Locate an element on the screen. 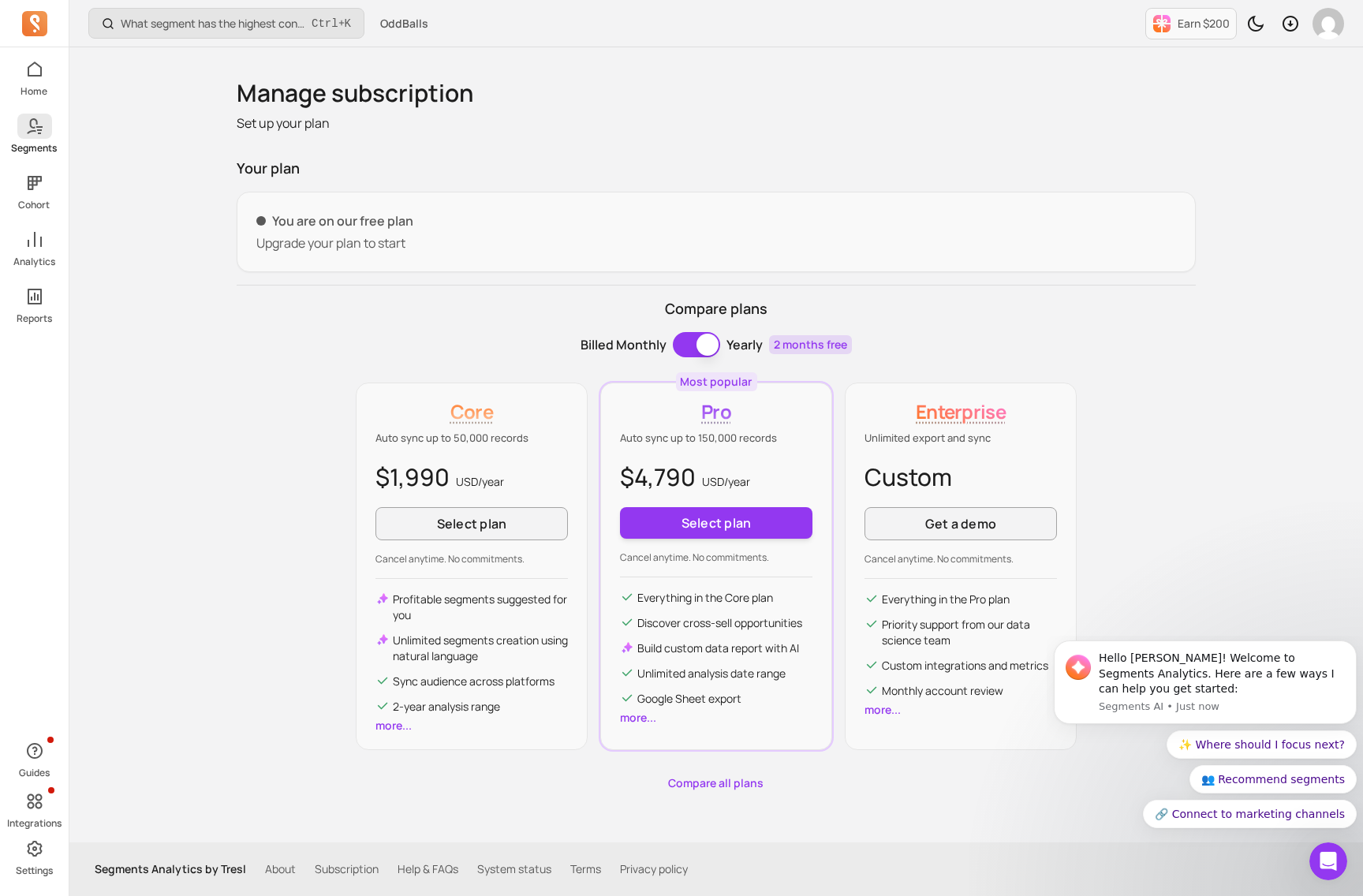 This screenshot has width=1363, height=896. p: Billed Monthly is located at coordinates (623, 344).